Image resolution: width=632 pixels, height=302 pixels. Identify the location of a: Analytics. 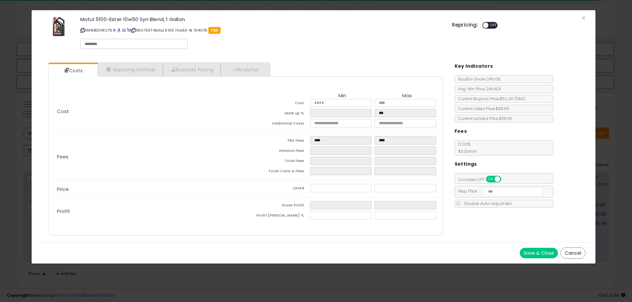
(245, 69).